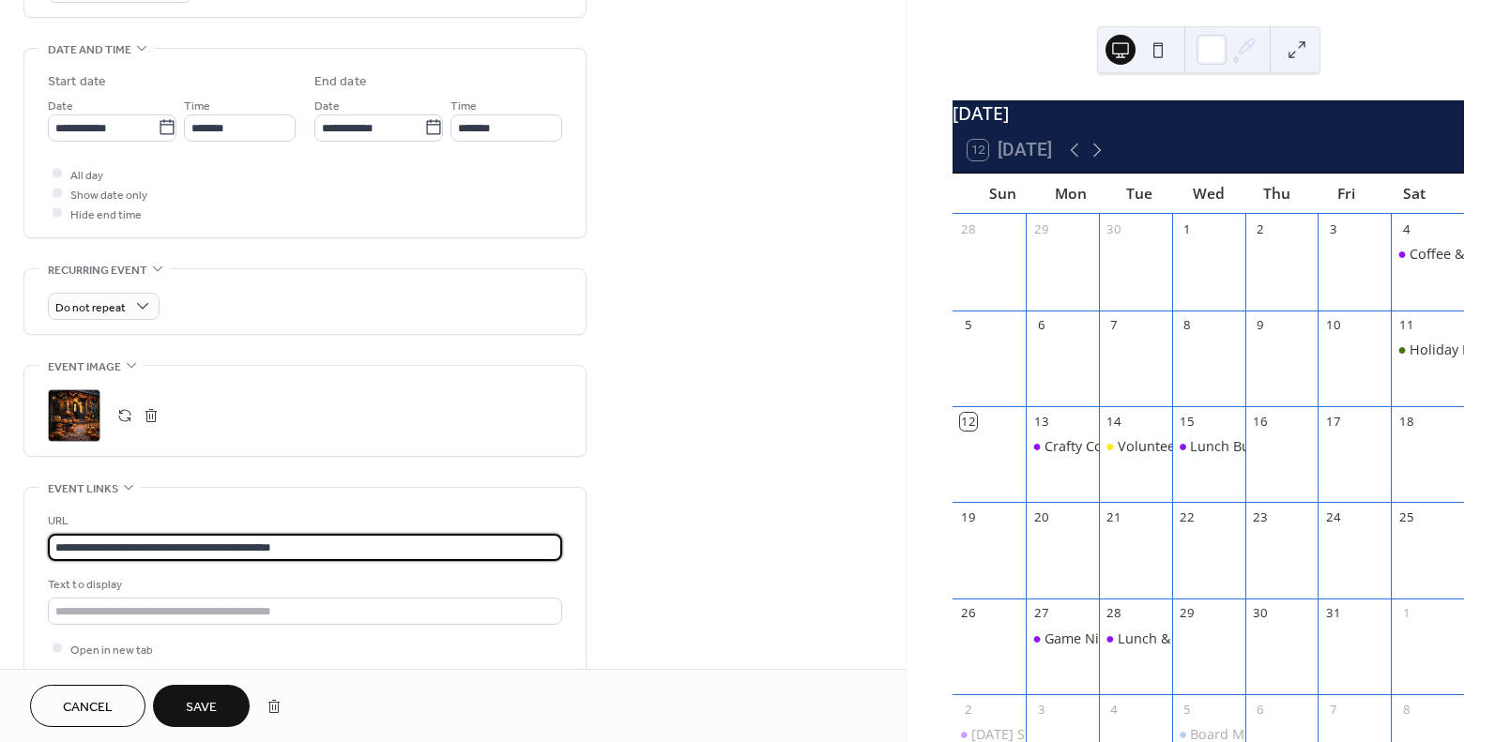 This screenshot has height=742, width=1510. What do you see at coordinates (303, 521) in the screenshot?
I see `div: URL` at bounding box center [303, 521].